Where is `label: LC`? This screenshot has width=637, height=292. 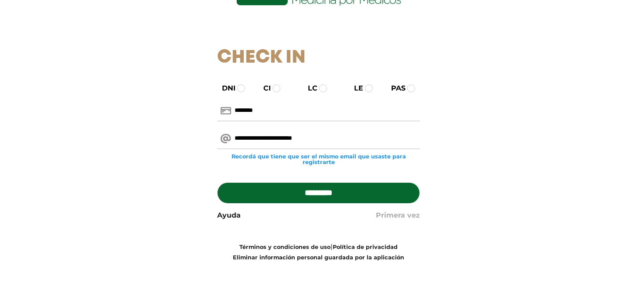
label: LC is located at coordinates (309, 88).